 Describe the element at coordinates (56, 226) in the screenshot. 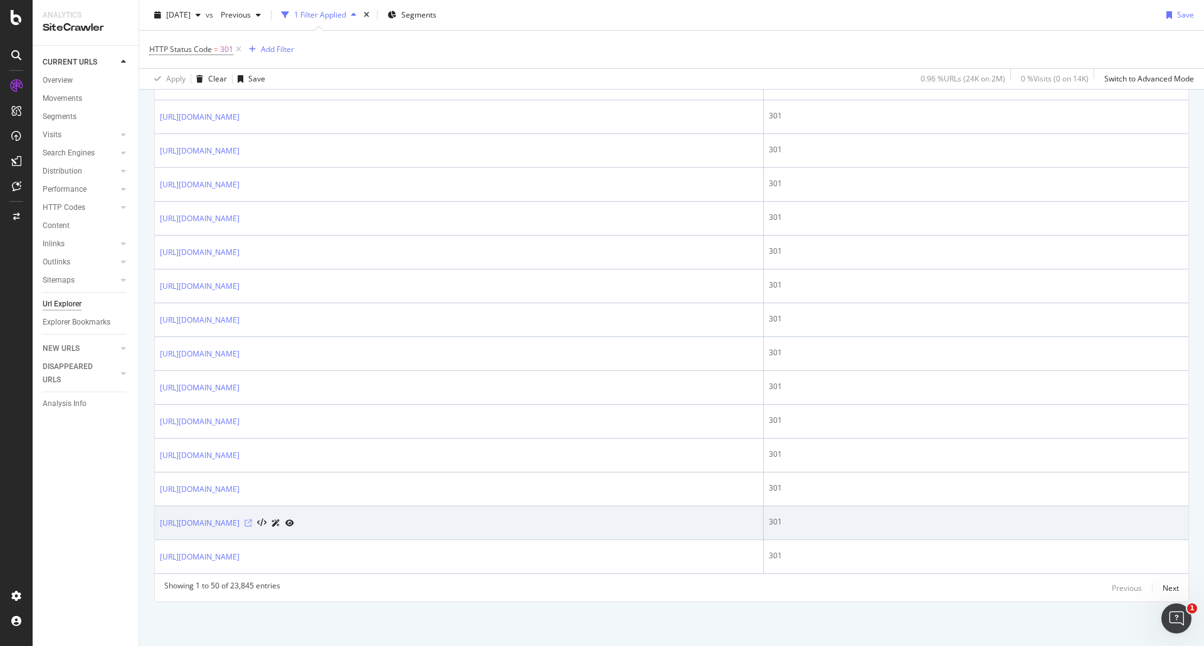

I see `div: Content` at that location.